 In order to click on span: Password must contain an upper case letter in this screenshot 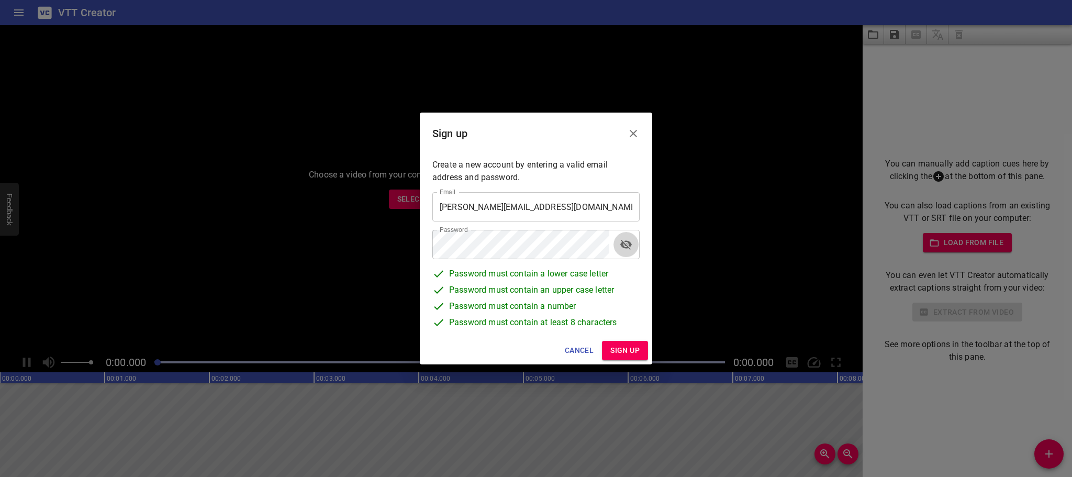, I will do `click(532, 292)`.